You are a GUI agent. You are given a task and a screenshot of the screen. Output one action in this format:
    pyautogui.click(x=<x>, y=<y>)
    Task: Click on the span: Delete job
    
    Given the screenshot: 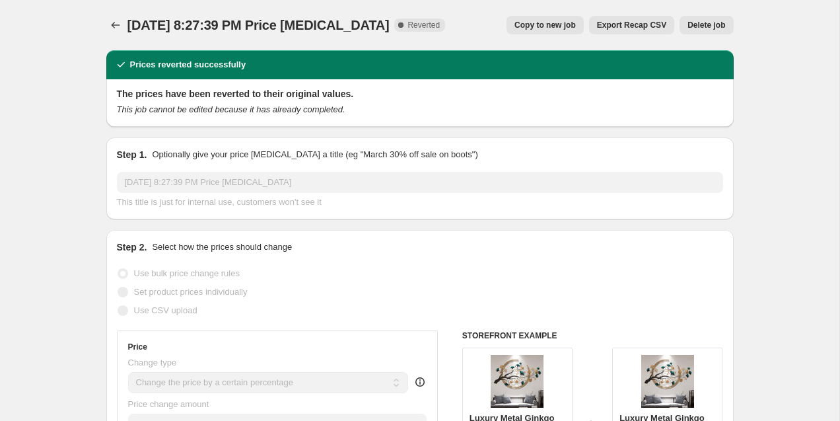 What is the action you would take?
    pyautogui.click(x=706, y=25)
    